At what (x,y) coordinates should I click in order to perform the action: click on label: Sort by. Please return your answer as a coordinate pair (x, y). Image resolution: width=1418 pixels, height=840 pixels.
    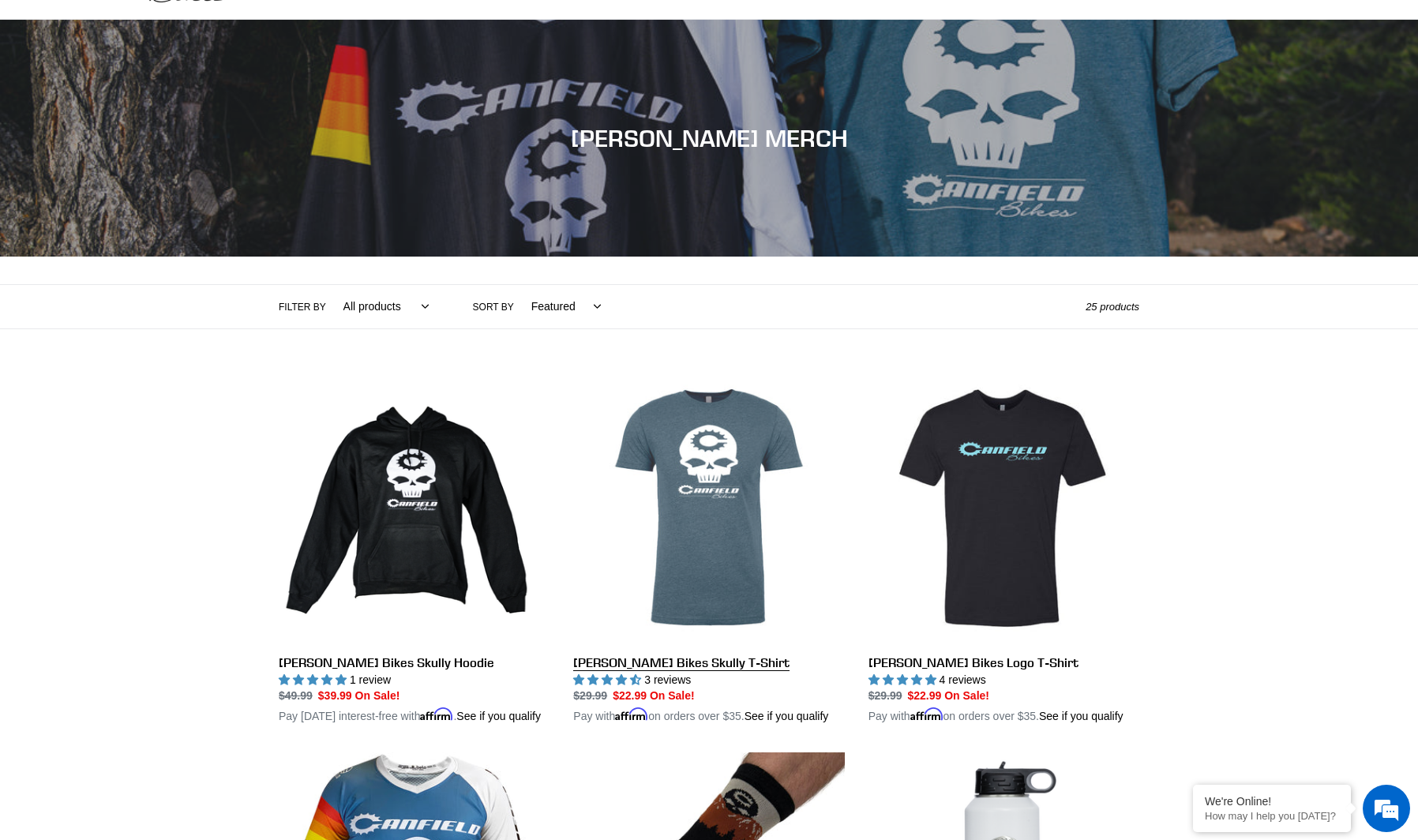
    Looking at the image, I should click on (493, 307).